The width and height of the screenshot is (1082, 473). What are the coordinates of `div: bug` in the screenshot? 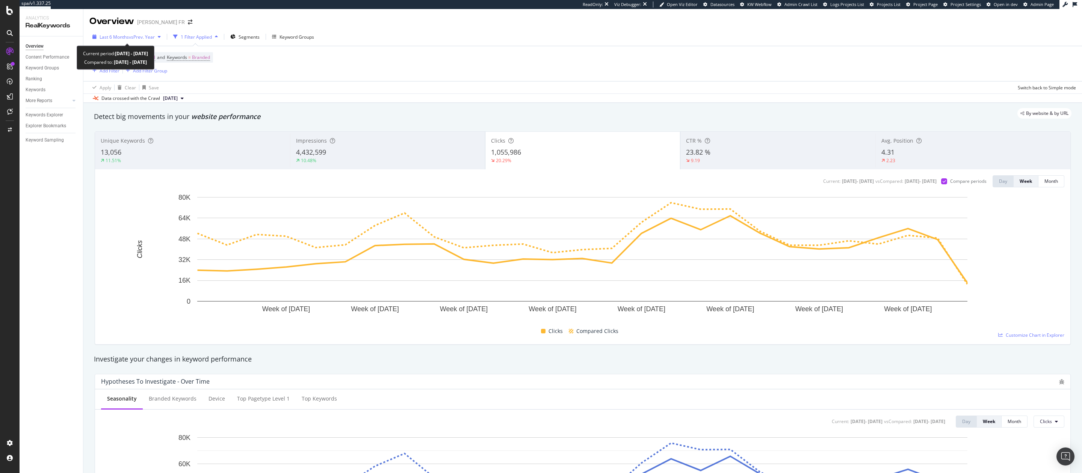 It's located at (1061, 382).